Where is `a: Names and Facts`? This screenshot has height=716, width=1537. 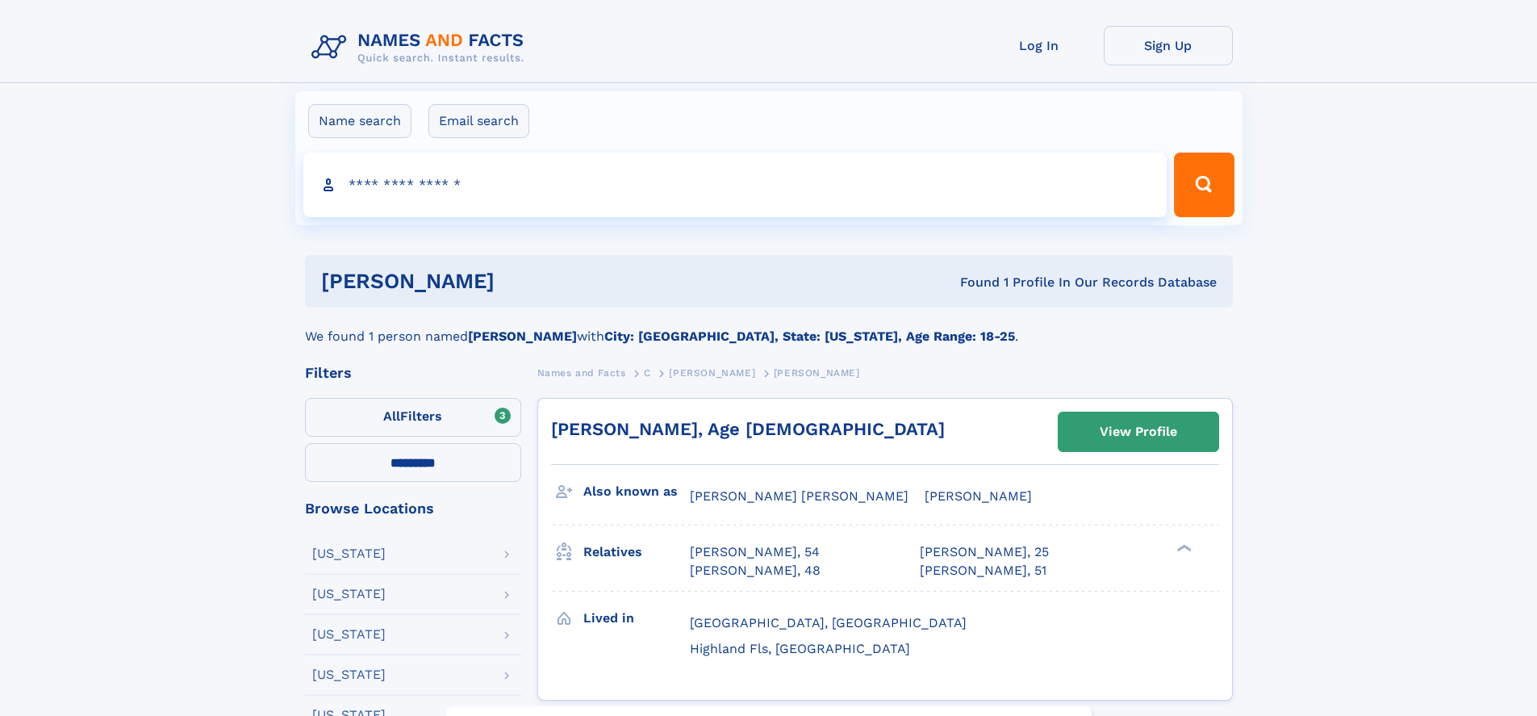 a: Names and Facts is located at coordinates (582, 372).